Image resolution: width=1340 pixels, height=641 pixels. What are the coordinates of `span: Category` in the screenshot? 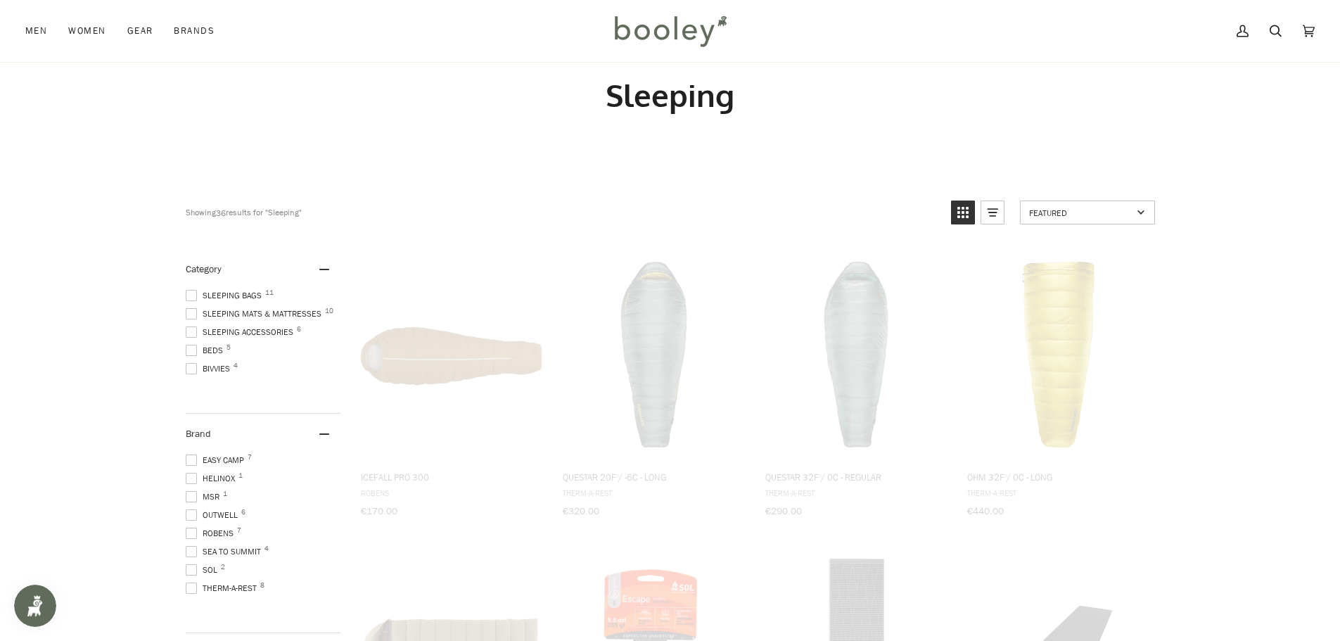 It's located at (203, 269).